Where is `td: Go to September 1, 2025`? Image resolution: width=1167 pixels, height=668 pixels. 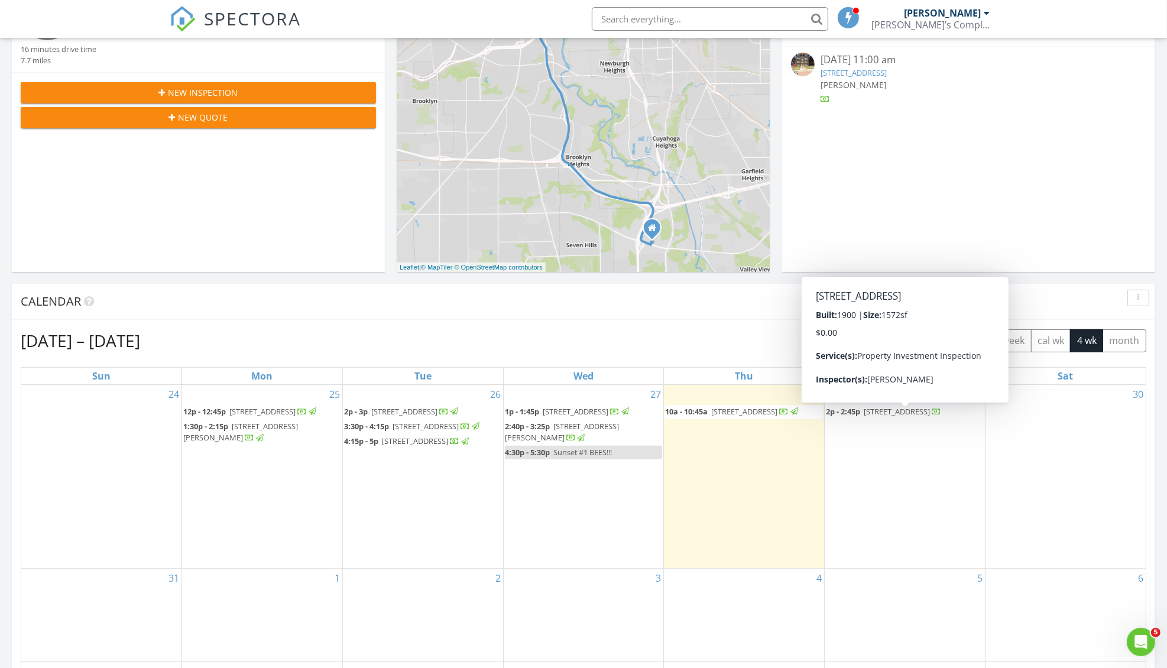
td: Go to September 1, 2025 is located at coordinates (262, 615).